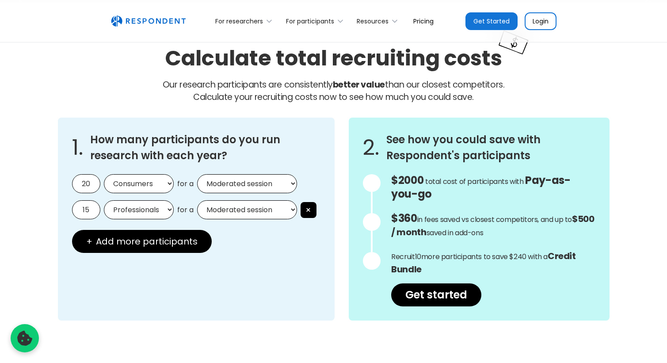  What do you see at coordinates (404, 218) in the screenshot?
I see `span: $360` at bounding box center [404, 218].